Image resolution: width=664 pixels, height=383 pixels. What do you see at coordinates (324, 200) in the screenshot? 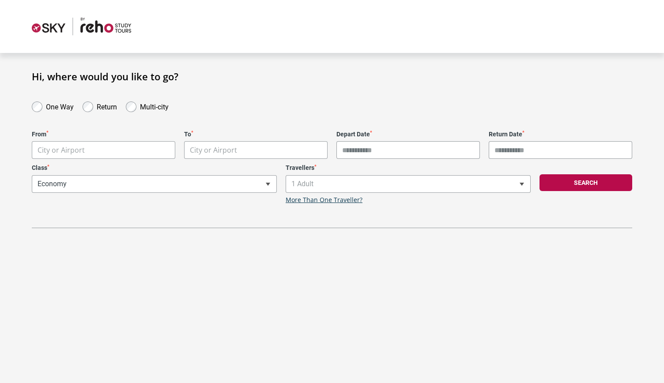
I see `a: More Than One Traveller?` at bounding box center [324, 200].